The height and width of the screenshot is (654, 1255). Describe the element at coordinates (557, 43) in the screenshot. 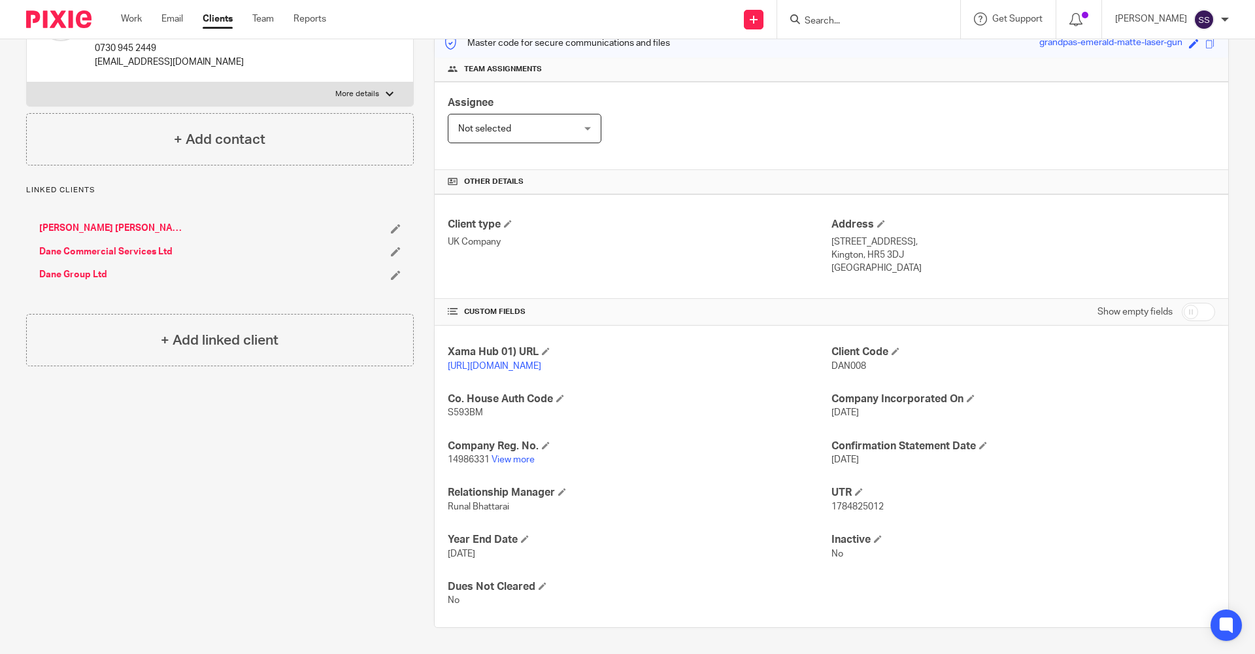

I see `p: Master code for secure communications and files` at that location.